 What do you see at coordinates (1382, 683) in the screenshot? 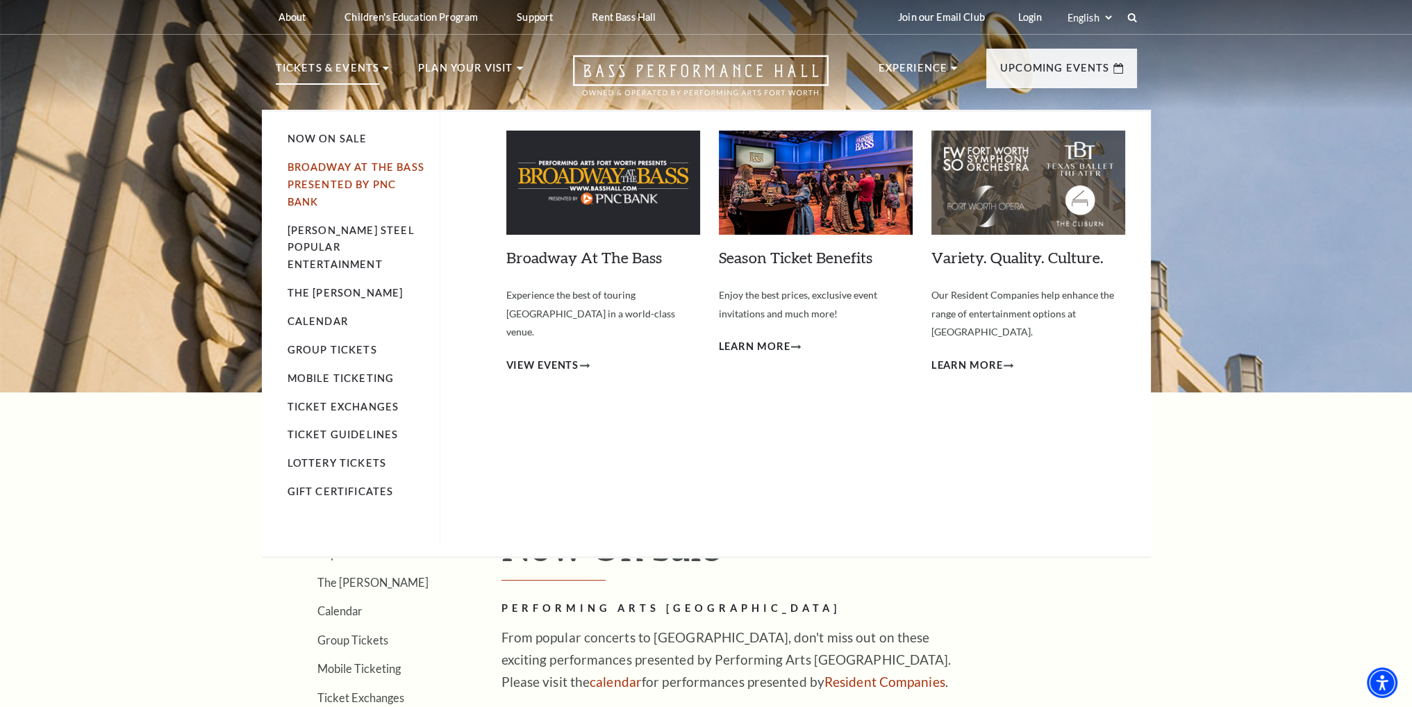
I see `div: Accessibility Menu` at bounding box center [1382, 683].